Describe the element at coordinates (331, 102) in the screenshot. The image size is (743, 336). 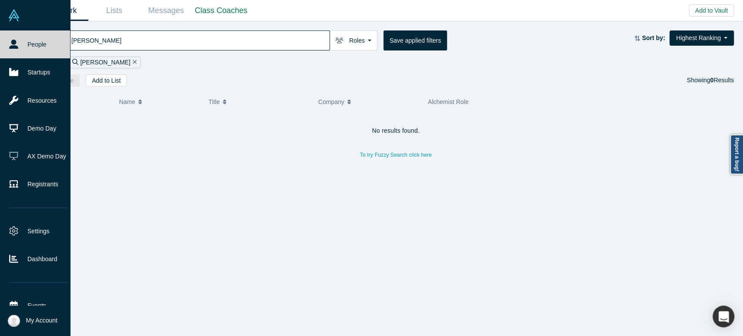
I see `span: Company` at that location.